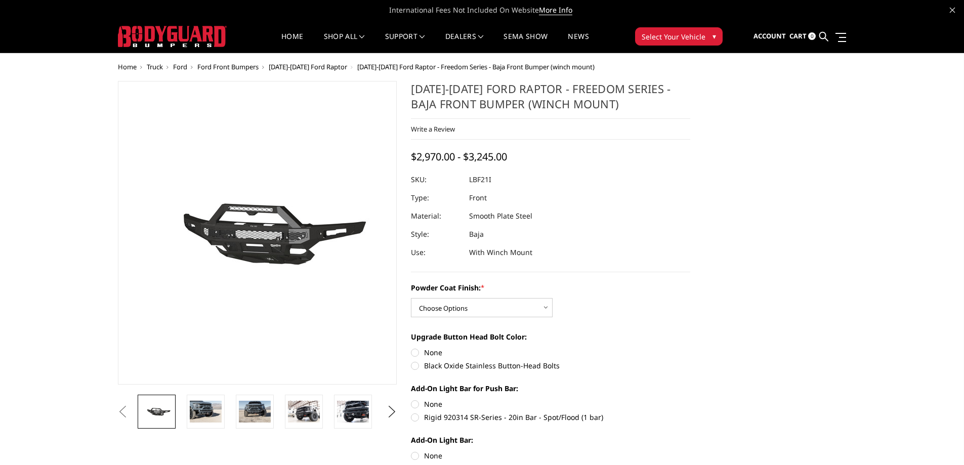 The width and height of the screenshot is (964, 465). What do you see at coordinates (551, 337) in the screenshot?
I see `label: Upgrade Button Head Bolt Color:` at bounding box center [551, 337].